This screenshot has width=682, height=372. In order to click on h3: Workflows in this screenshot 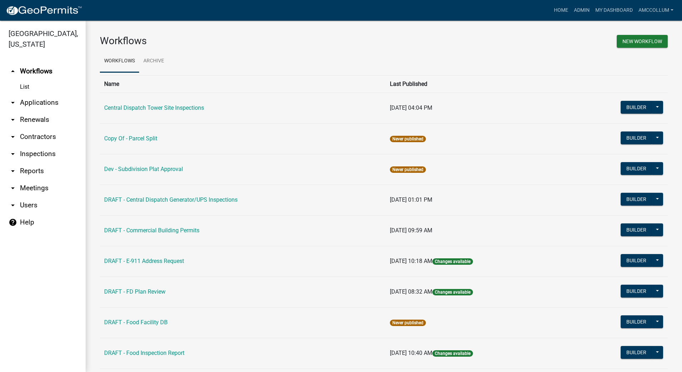, I will do `click(239, 41)`.